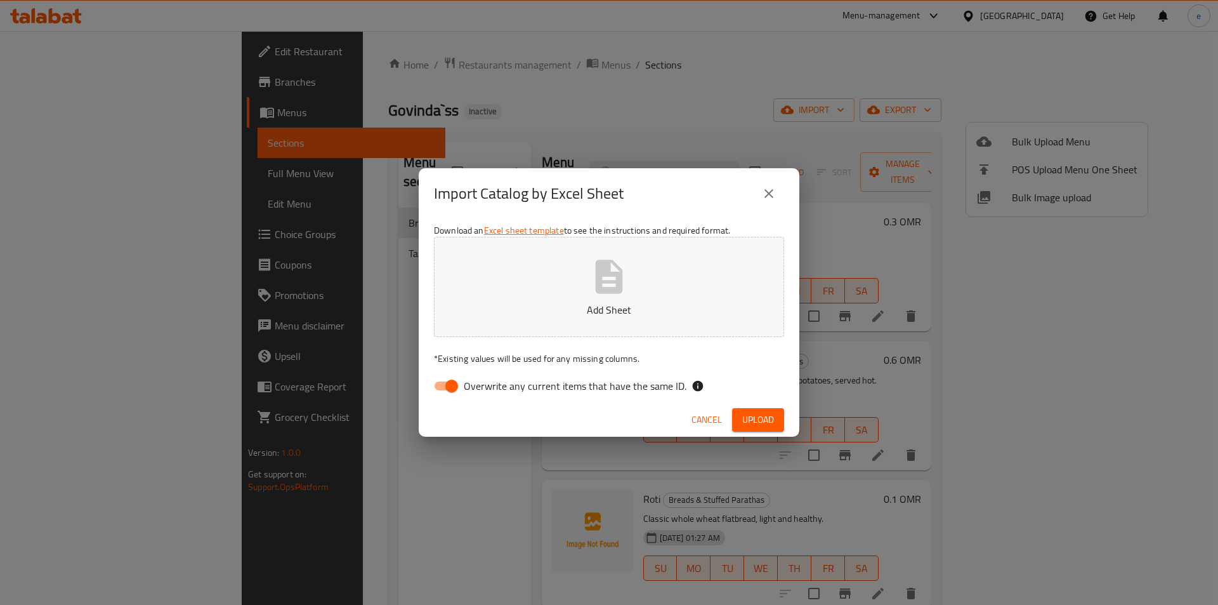  What do you see at coordinates (769, 193) in the screenshot?
I see `button: close` at bounding box center [769, 193].